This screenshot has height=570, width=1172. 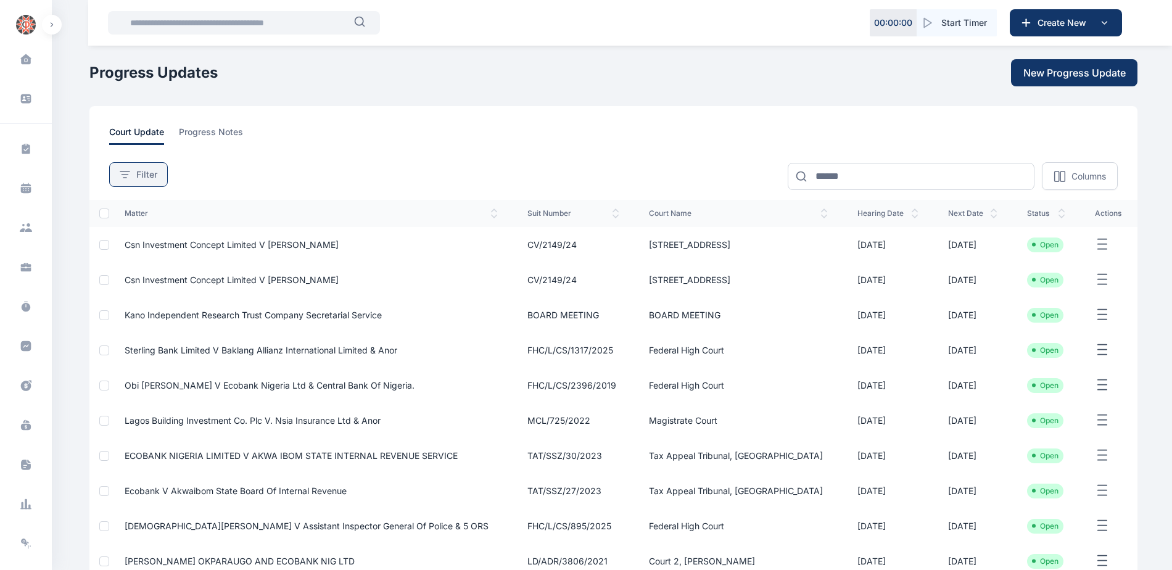 What do you see at coordinates (964, 23) in the screenshot?
I see `span: Start Timer` at bounding box center [964, 23].